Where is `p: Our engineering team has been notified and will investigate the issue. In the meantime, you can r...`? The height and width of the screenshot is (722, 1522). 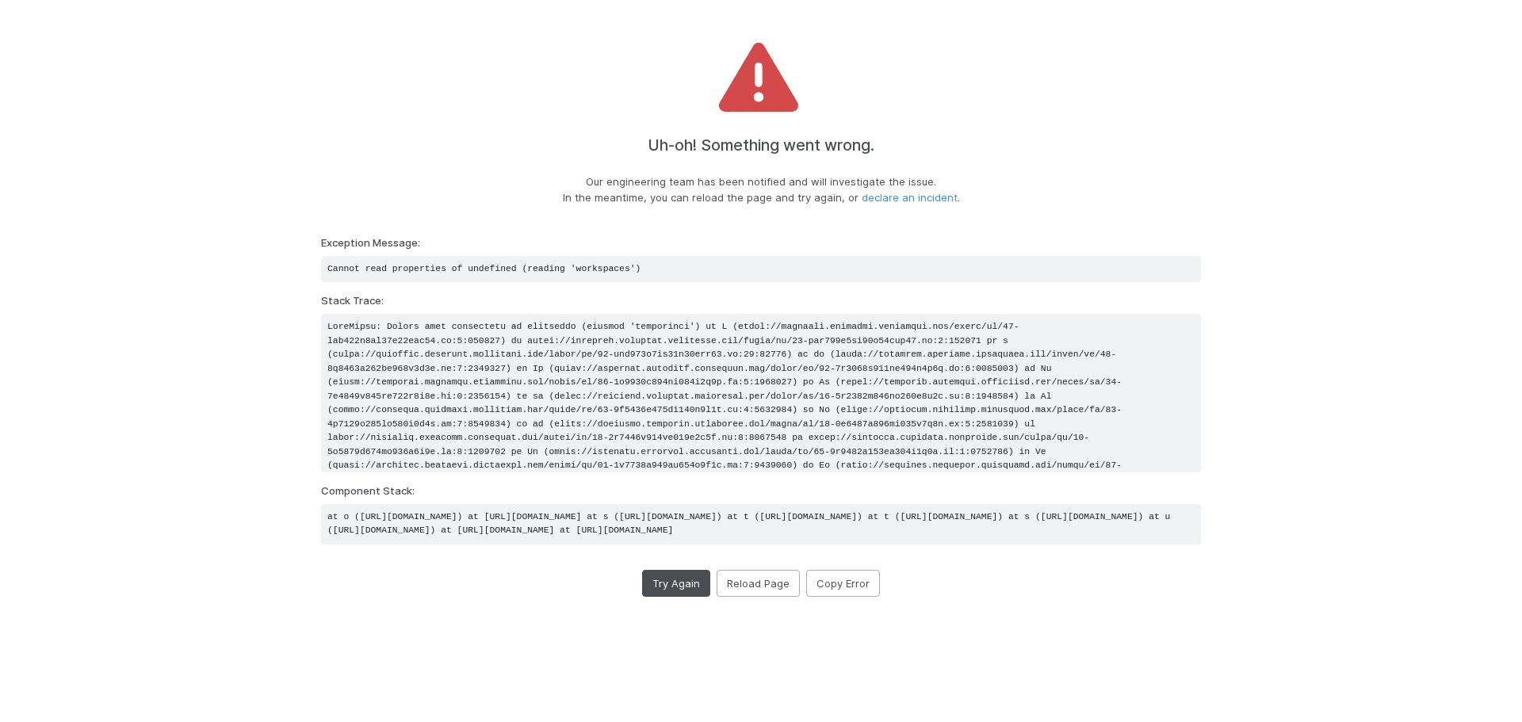
p: Our engineering team has been notified and will investigate the issue. In the meantime, you can r... is located at coordinates (761, 189).